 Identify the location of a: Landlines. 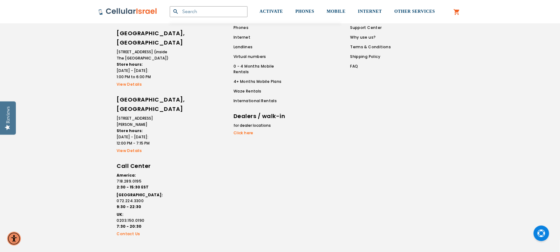
(262, 47).